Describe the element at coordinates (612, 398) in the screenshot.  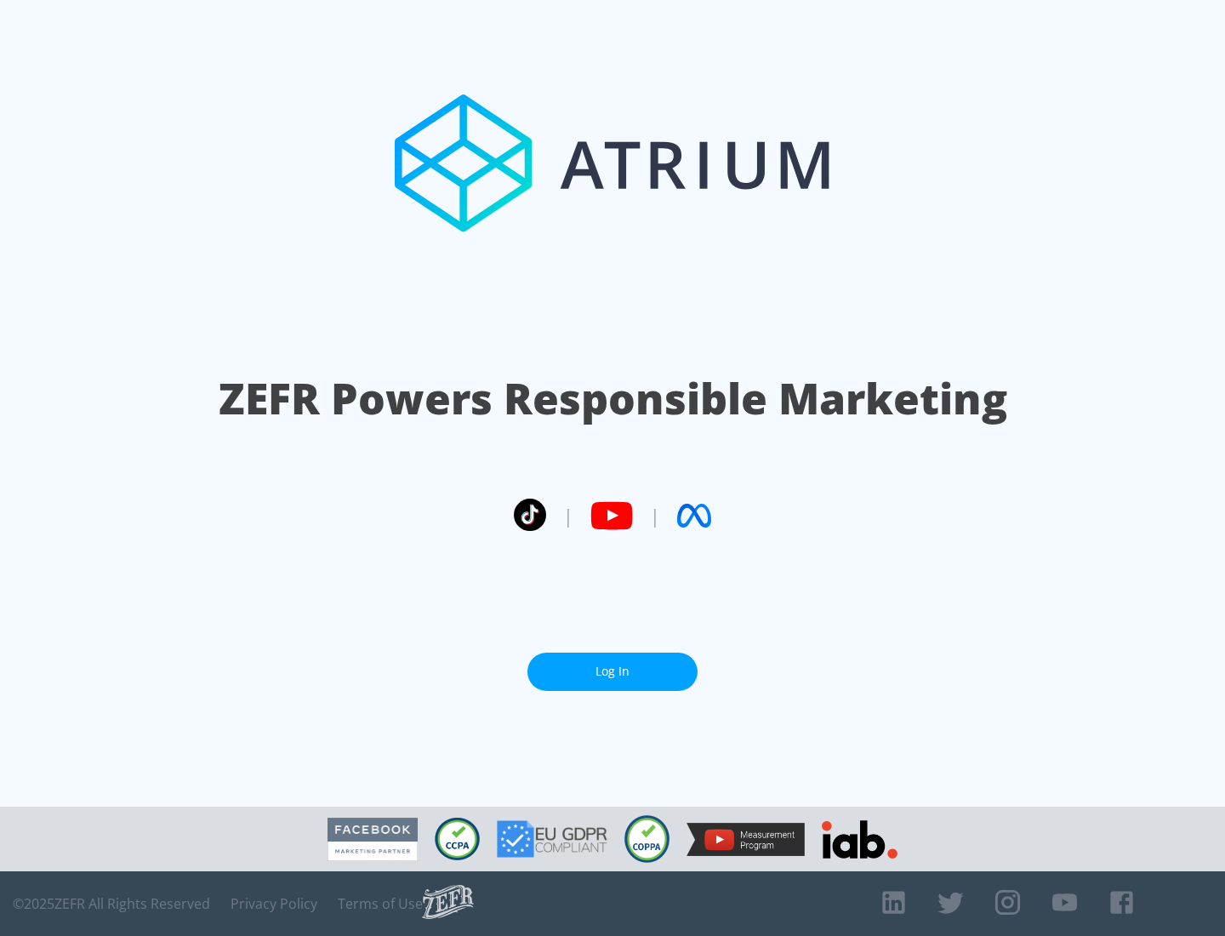
I see `h1: ZEFR Powers Responsible Marketing` at that location.